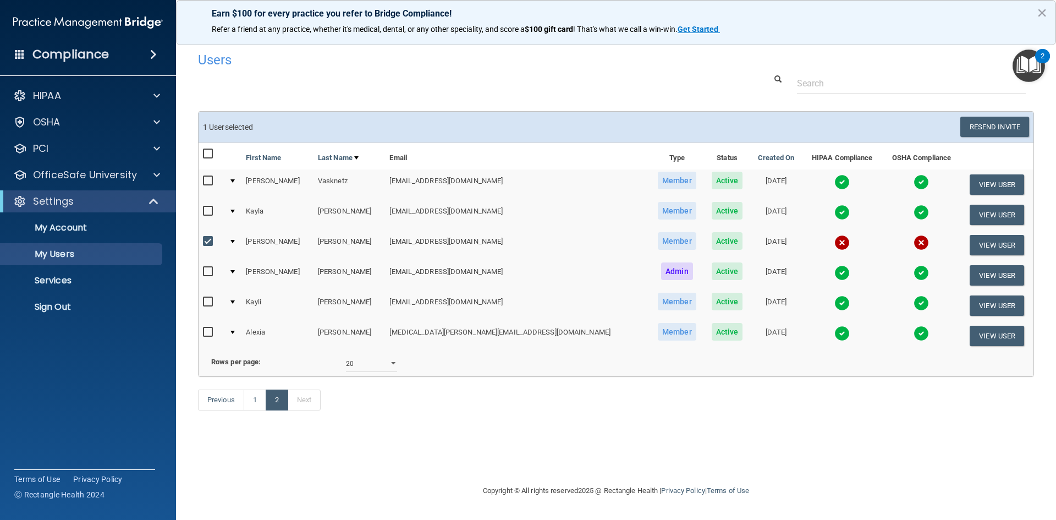  Describe the element at coordinates (1042, 63) in the screenshot. I see `div: 2` at that location.